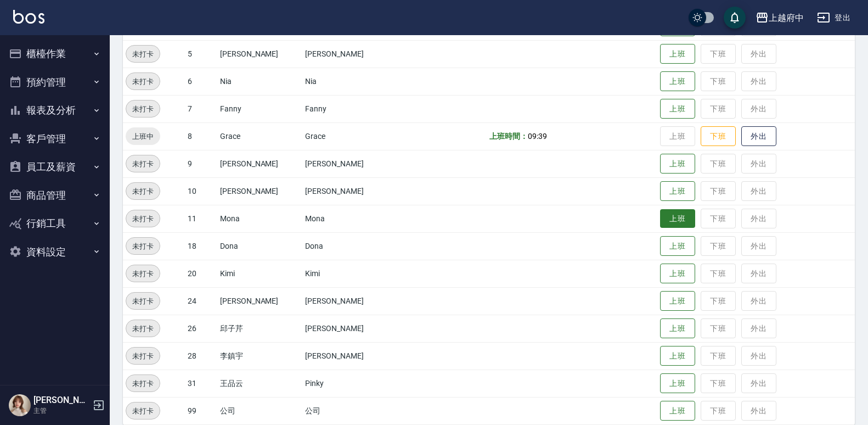 The width and height of the screenshot is (868, 425). I want to click on button: 商品管理, so click(55, 195).